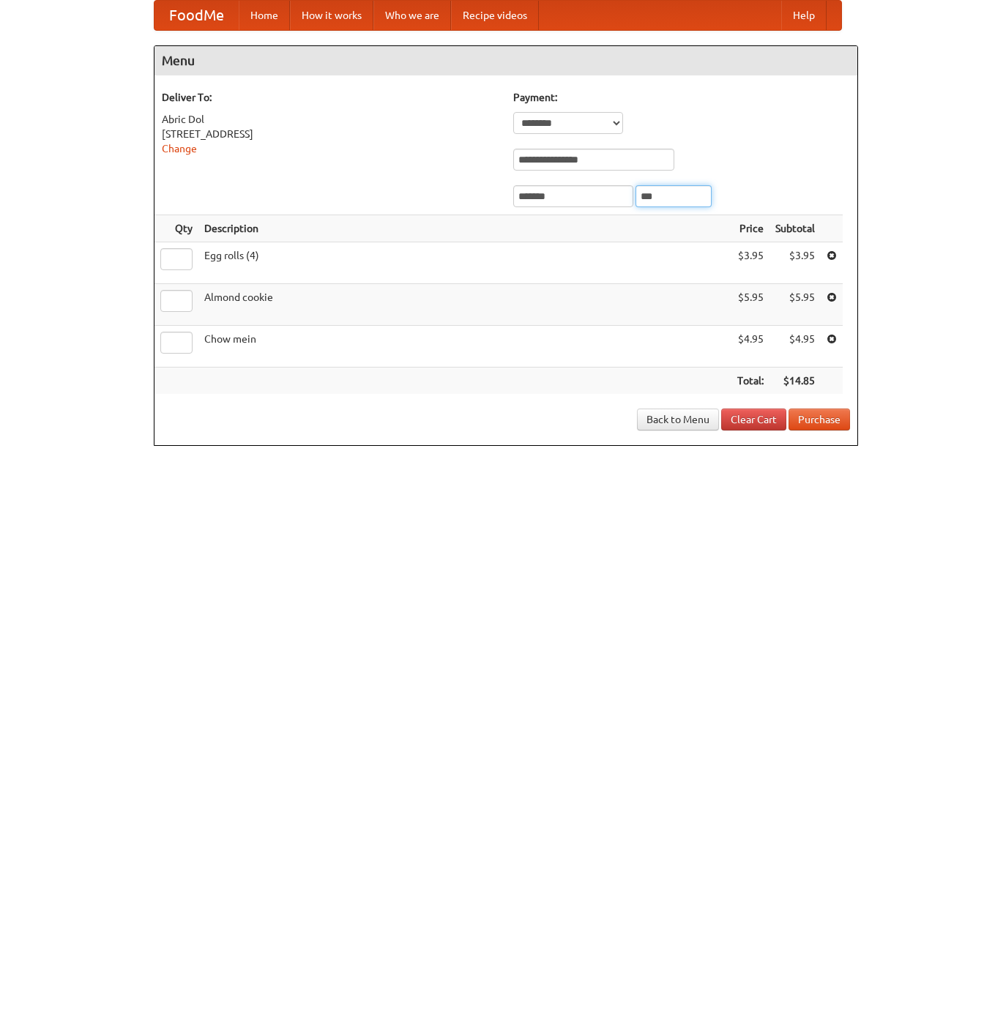 Image resolution: width=995 pixels, height=1036 pixels. What do you see at coordinates (465, 263) in the screenshot?
I see `td: Egg rolls (4)` at bounding box center [465, 263].